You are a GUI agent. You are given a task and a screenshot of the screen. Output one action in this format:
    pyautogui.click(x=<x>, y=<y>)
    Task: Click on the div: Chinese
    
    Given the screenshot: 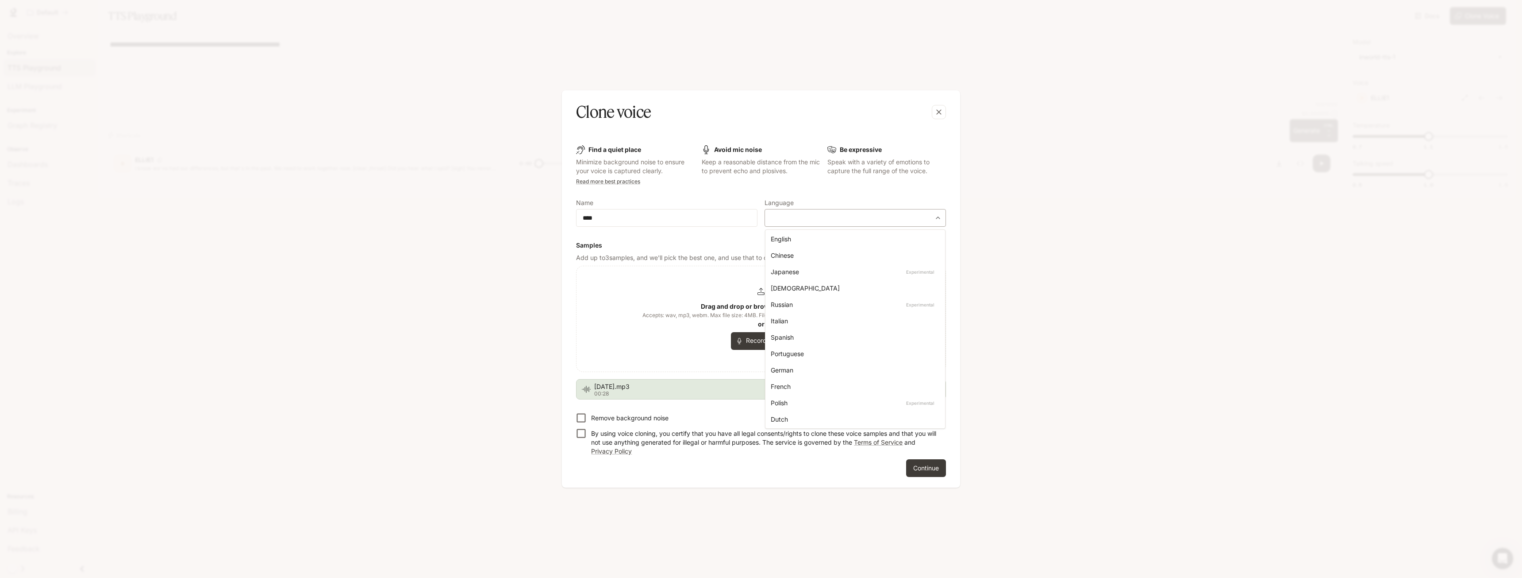 What is the action you would take?
    pyautogui.click(x=854, y=255)
    